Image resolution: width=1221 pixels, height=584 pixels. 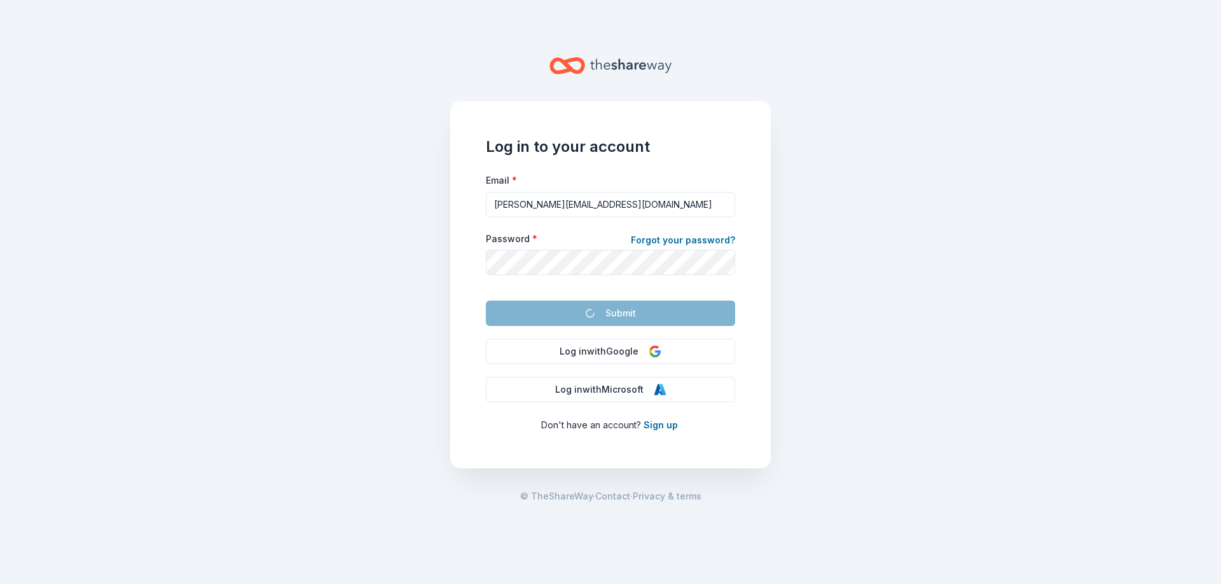 What do you see at coordinates (610, 65) in the screenshot?
I see `a: Home` at bounding box center [610, 65].